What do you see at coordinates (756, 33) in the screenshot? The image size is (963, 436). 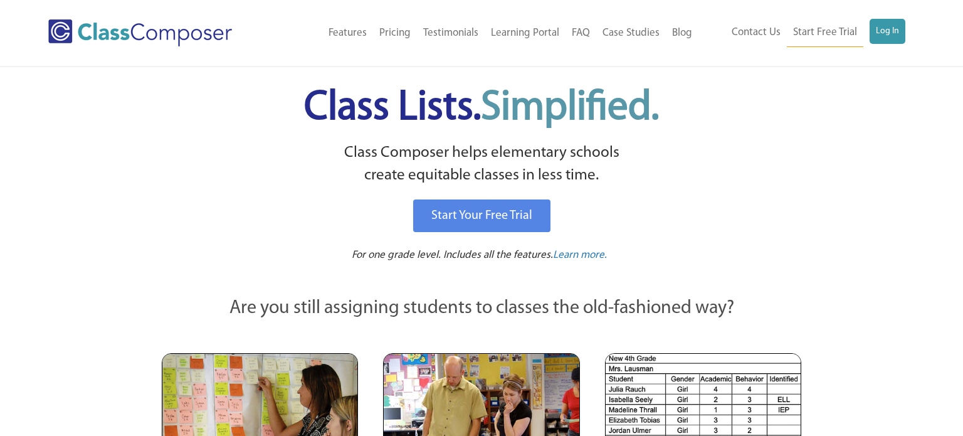 I see `a: Contact Us` at bounding box center [756, 33].